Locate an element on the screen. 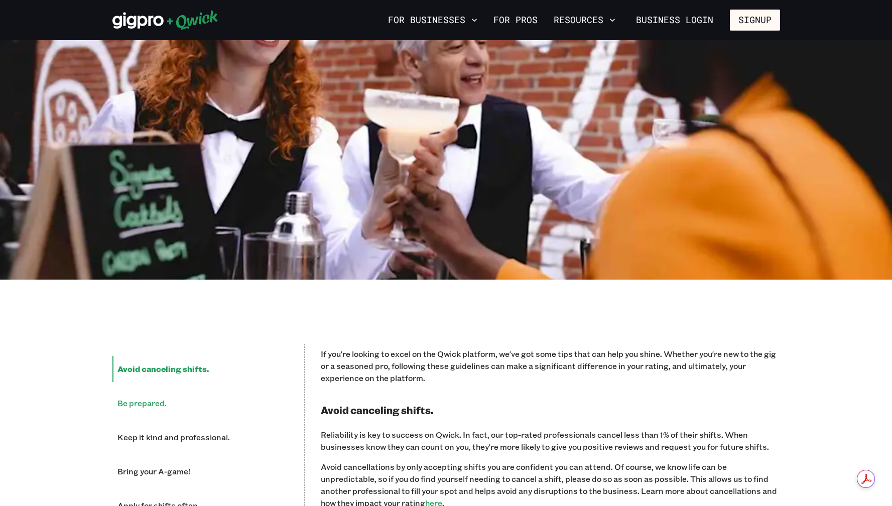 The width and height of the screenshot is (892, 506). a: For Pros is located at coordinates (516, 20).